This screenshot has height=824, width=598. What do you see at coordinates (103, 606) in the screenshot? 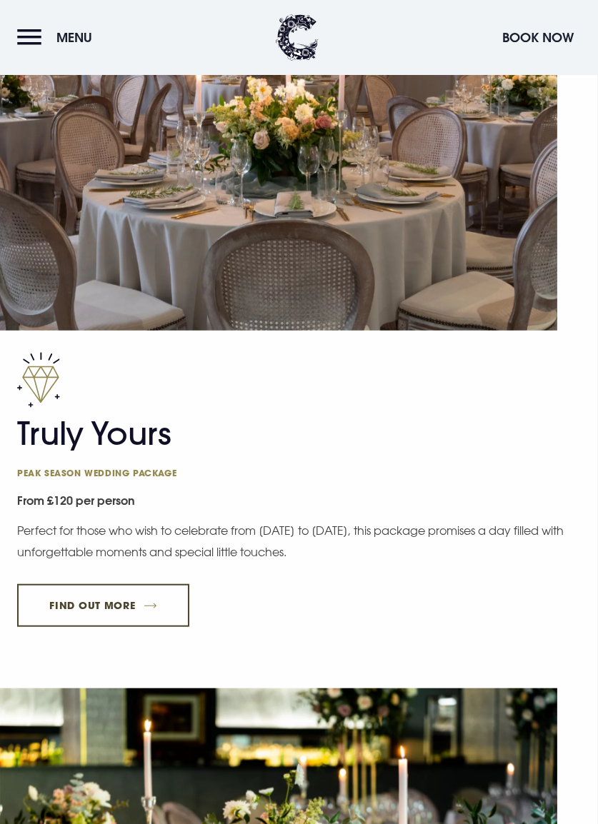
I see `a: FIND OUT MORE` at bounding box center [103, 606].